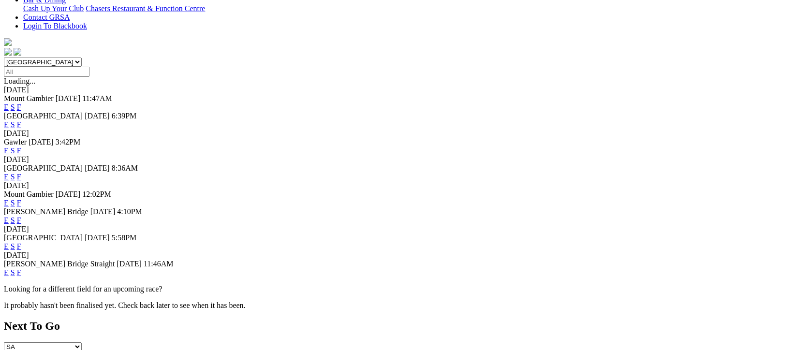 This screenshot has width=796, height=350. What do you see at coordinates (124, 237) in the screenshot?
I see `span: 5:58PM` at bounding box center [124, 237].